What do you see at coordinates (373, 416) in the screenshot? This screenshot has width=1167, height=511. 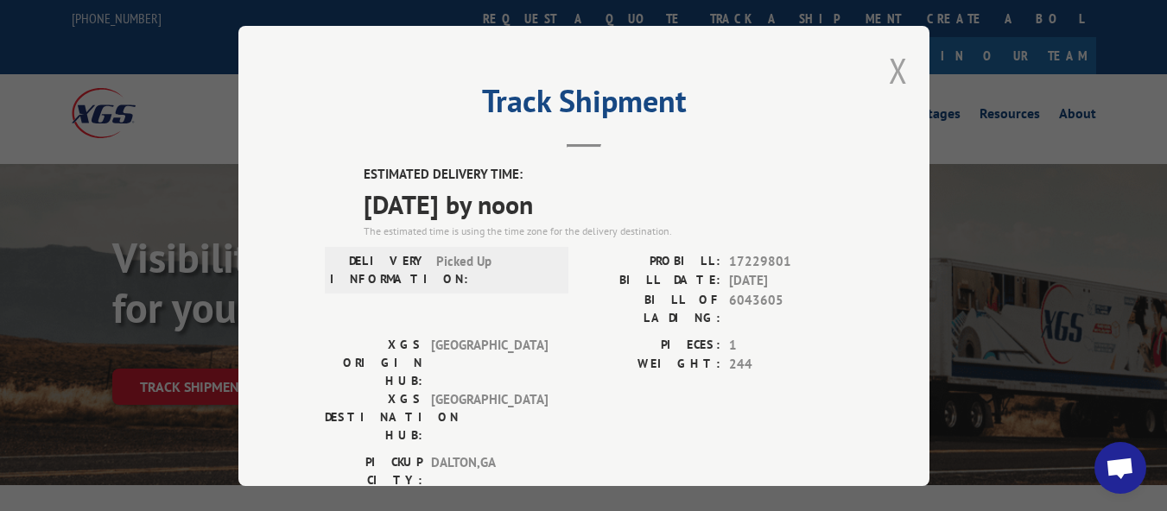 I see `label: XGS DESTINATION HUB:` at bounding box center [373, 416].